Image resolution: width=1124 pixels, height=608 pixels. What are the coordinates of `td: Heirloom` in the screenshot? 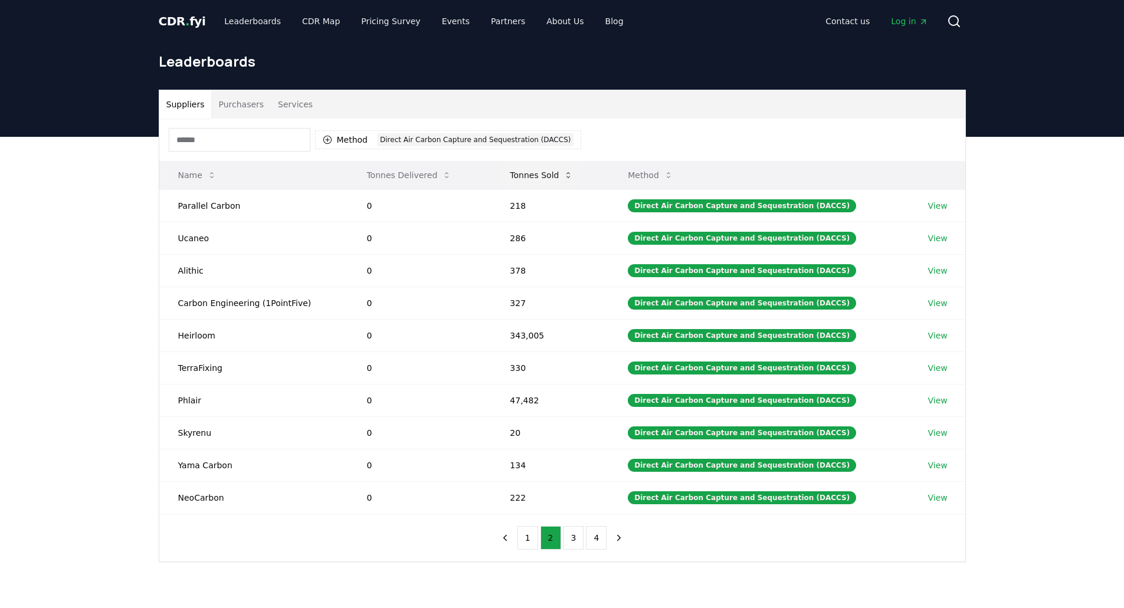 It's located at (254, 335).